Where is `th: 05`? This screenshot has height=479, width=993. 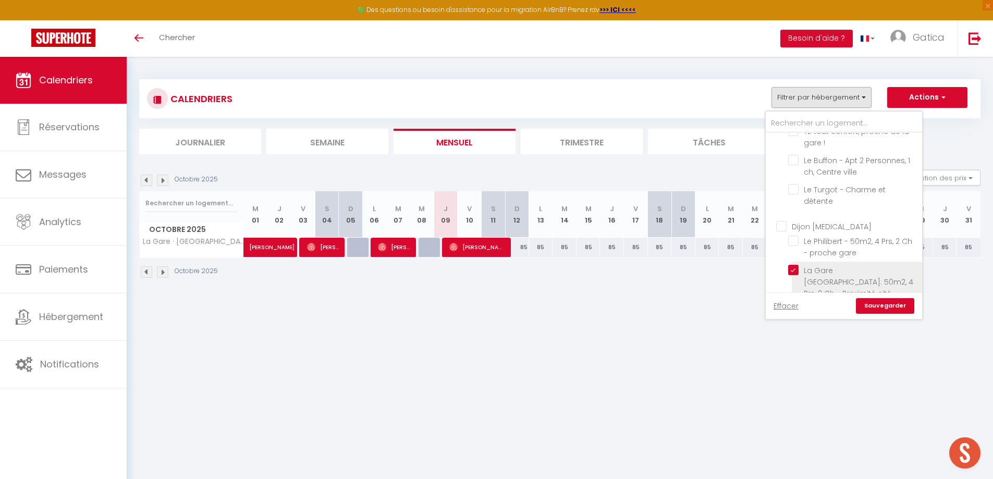
th: 05 is located at coordinates (351, 214).